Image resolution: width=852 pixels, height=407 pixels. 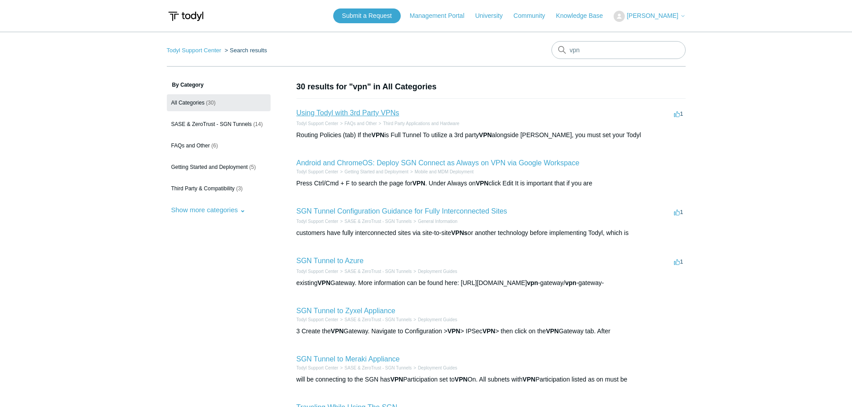 I want to click on a: Management Portal, so click(x=441, y=16).